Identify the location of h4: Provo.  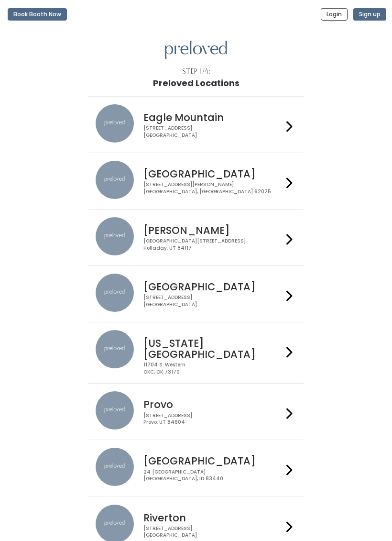
(213, 404).